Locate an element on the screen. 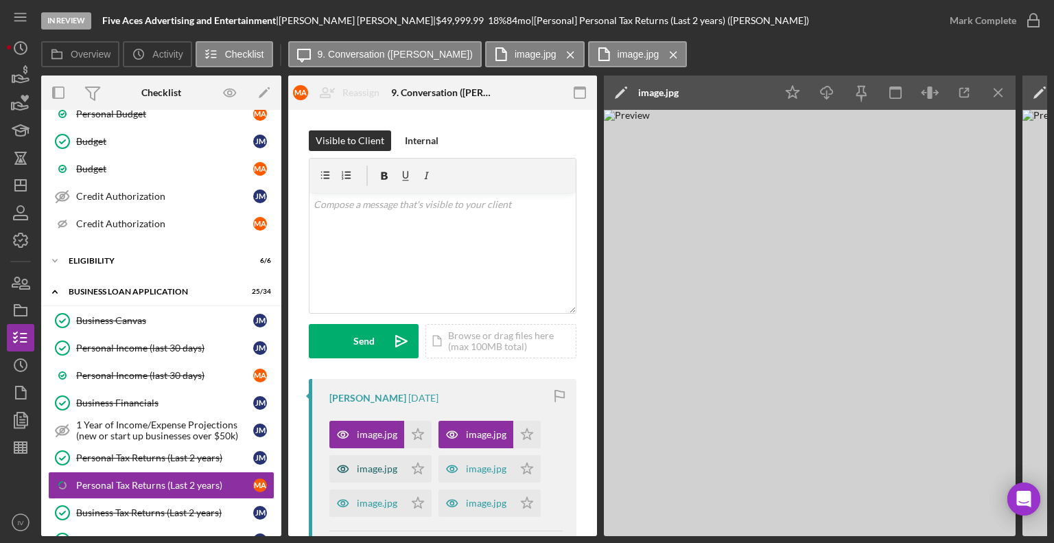 Image resolution: width=1054 pixels, height=543 pixels. div: ELIGIBILITY is located at coordinates (152, 261).